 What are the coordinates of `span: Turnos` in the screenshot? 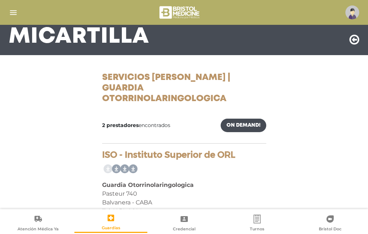 It's located at (257, 230).